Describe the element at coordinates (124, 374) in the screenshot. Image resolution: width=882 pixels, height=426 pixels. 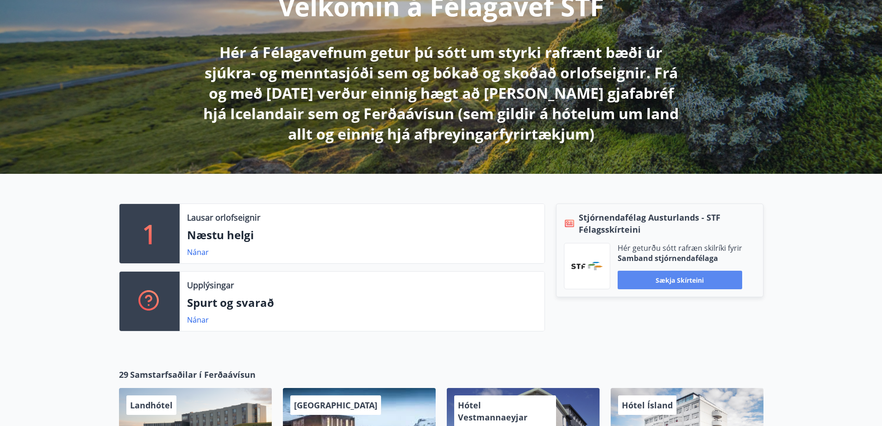
I see `span: 29` at that location.